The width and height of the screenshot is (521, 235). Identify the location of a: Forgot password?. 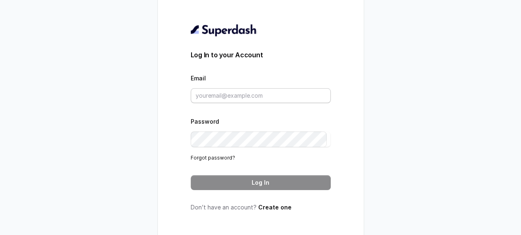
(213, 157).